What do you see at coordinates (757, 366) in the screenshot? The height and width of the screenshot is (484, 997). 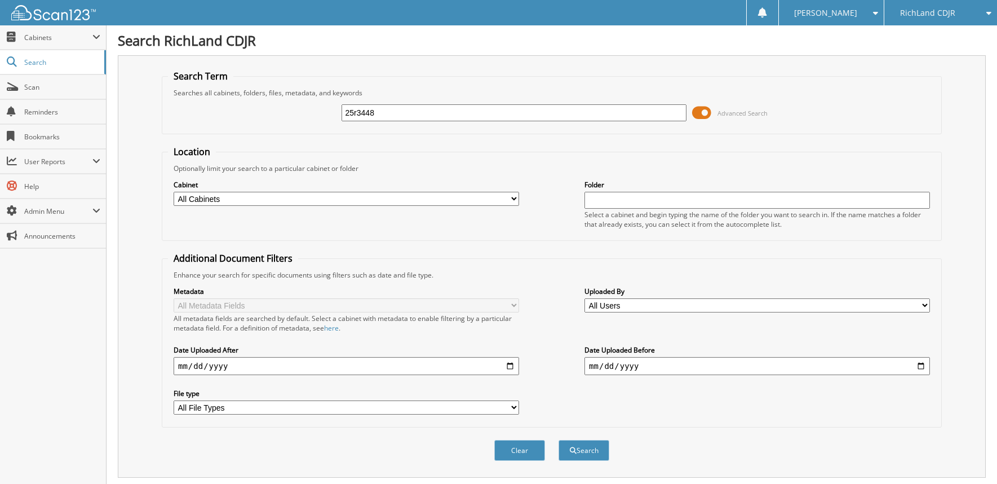 I see `input: end` at bounding box center [757, 366].